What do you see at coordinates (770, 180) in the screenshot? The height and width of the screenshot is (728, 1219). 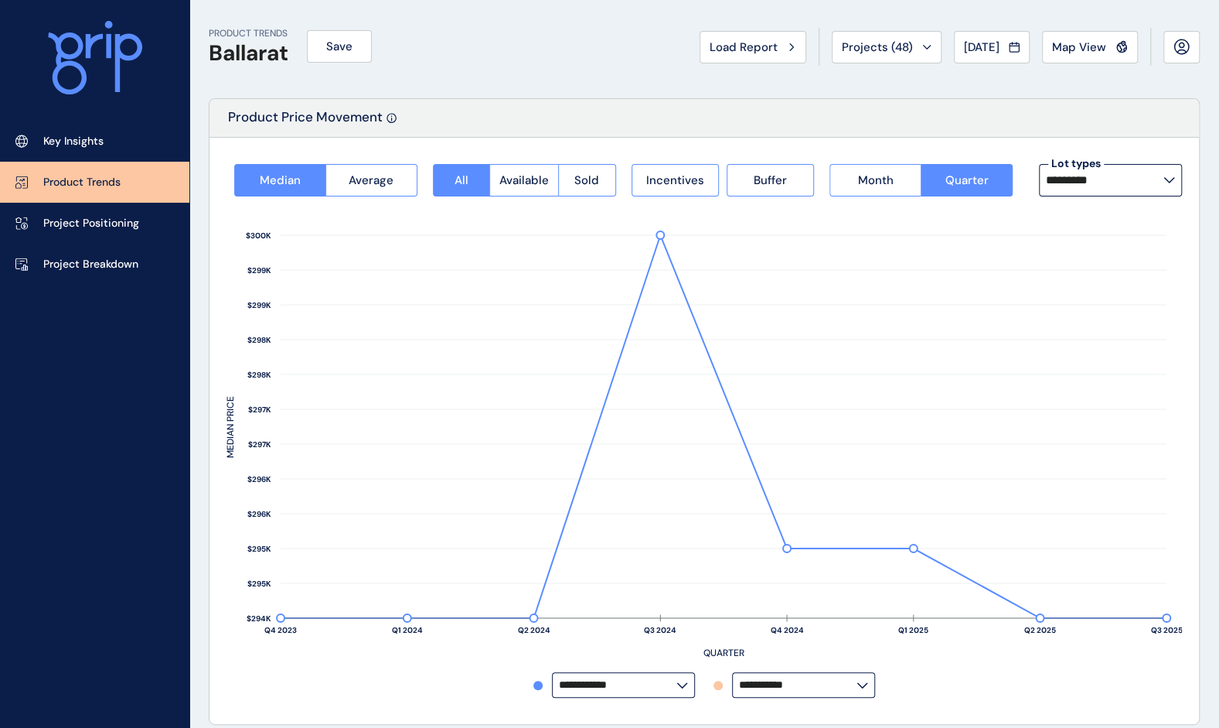 I see `span: Buffer` at bounding box center [770, 180].